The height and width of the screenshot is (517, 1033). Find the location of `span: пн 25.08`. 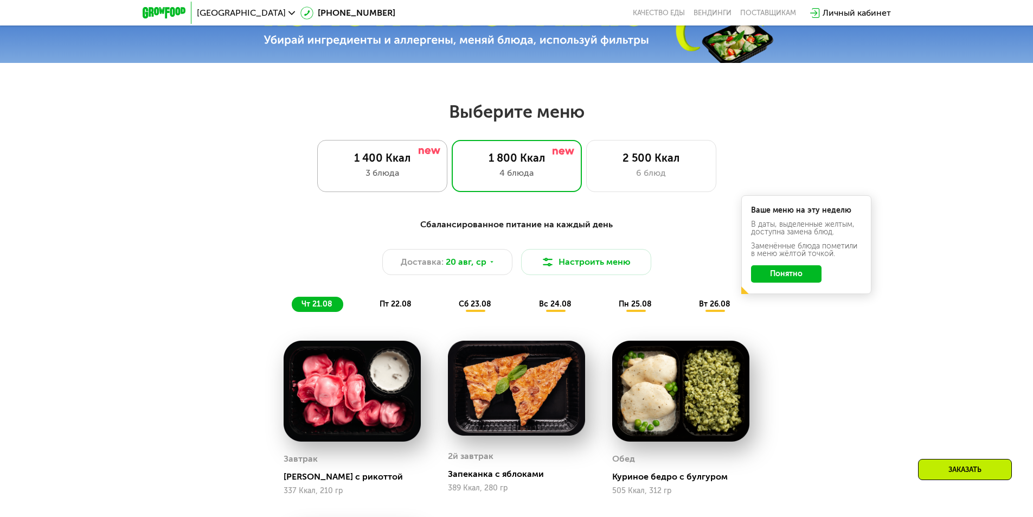

span: пн 25.08 is located at coordinates (635, 304).